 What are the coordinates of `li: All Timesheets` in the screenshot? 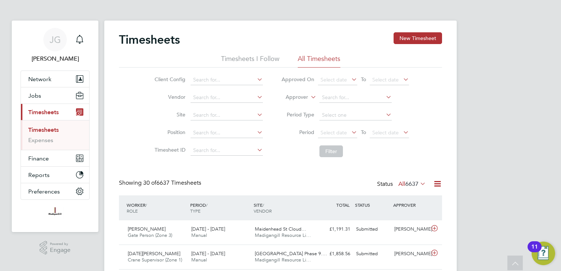 It's located at (319, 61).